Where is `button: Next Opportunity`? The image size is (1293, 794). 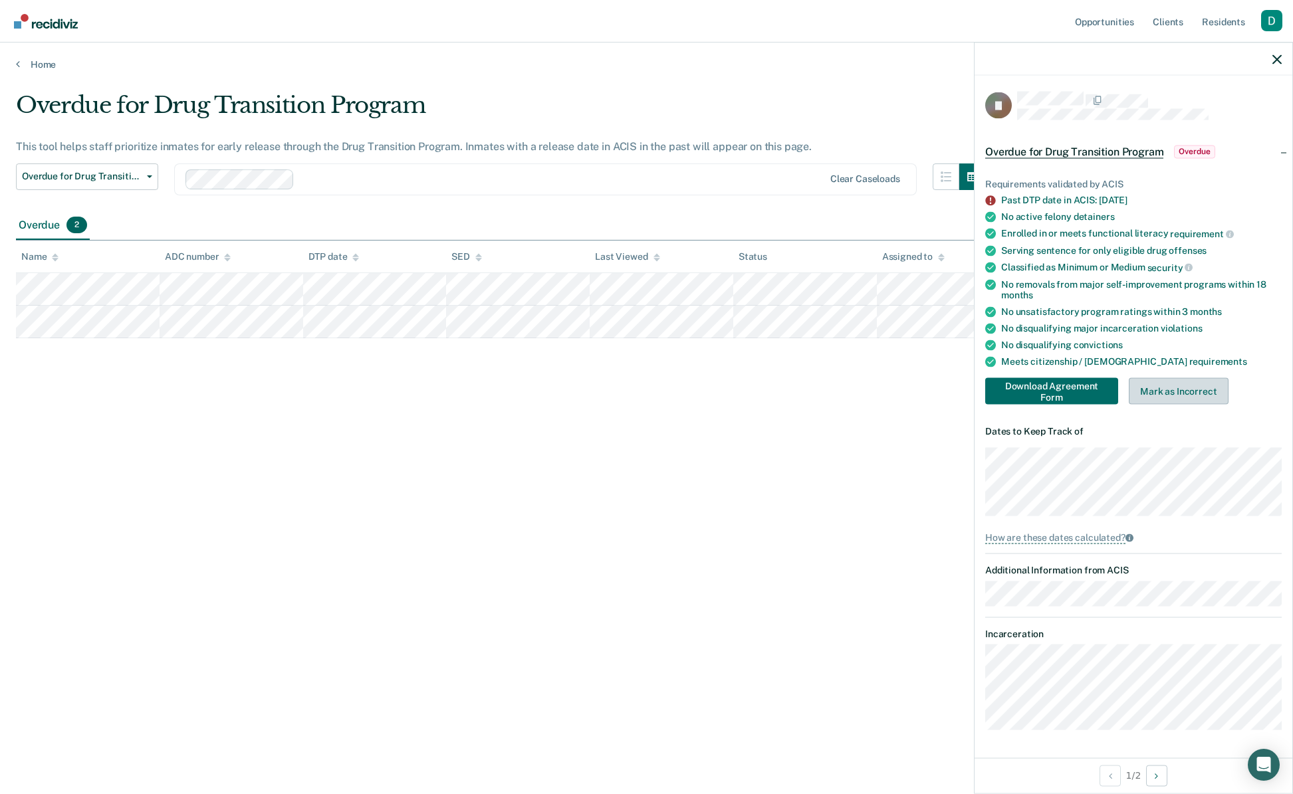
button: Next Opportunity is located at coordinates (1157, 776).